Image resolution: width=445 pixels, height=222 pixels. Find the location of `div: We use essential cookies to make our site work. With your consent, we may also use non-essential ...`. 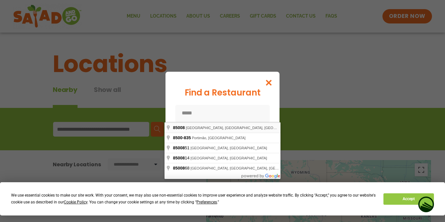

div: We use essential cookies to make our site work. With your consent, we may also use non-essential ... is located at coordinates (193, 199).